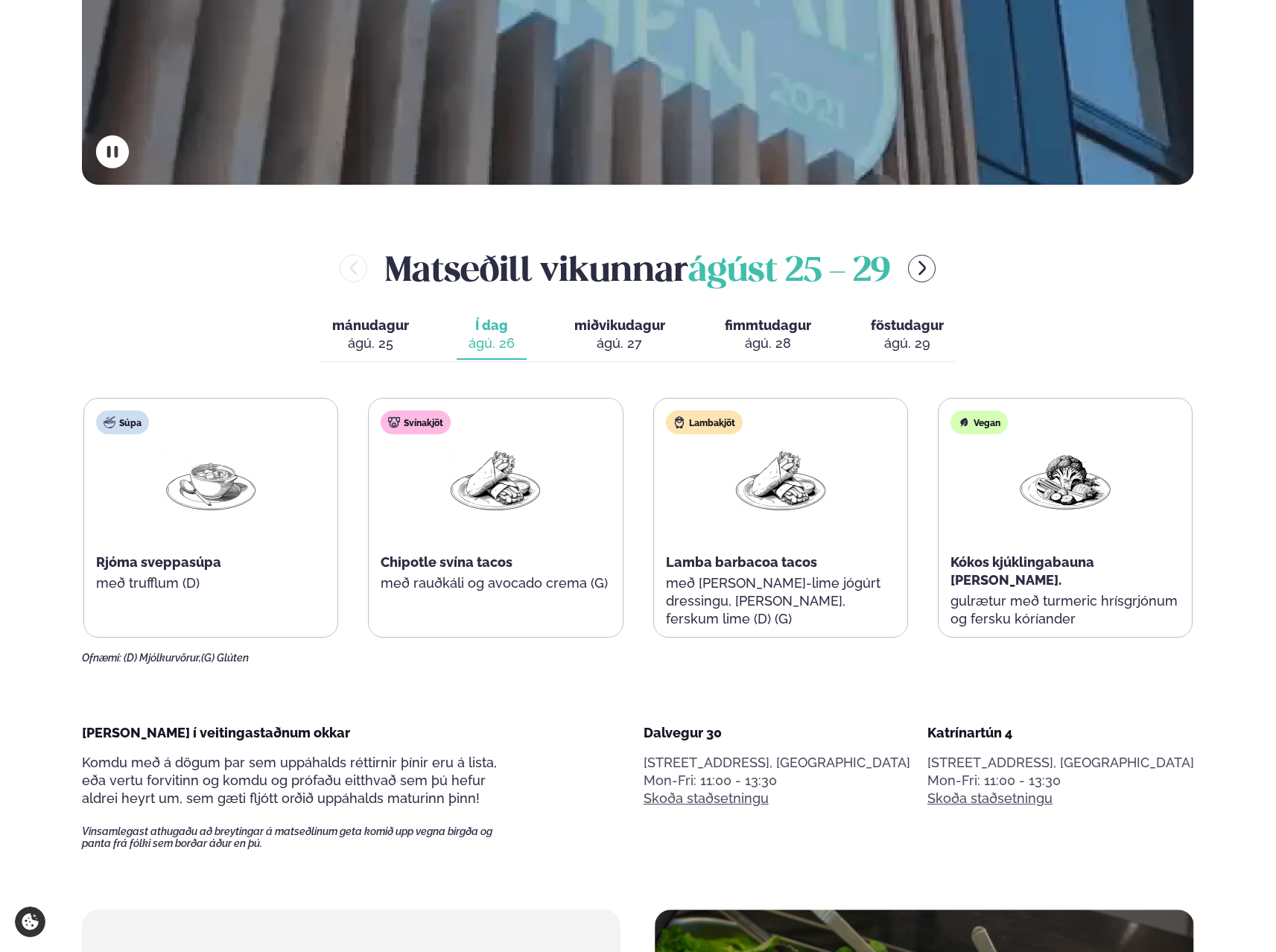  Describe the element at coordinates (370, 344) in the screenshot. I see `div: ágú. 25` at that location.